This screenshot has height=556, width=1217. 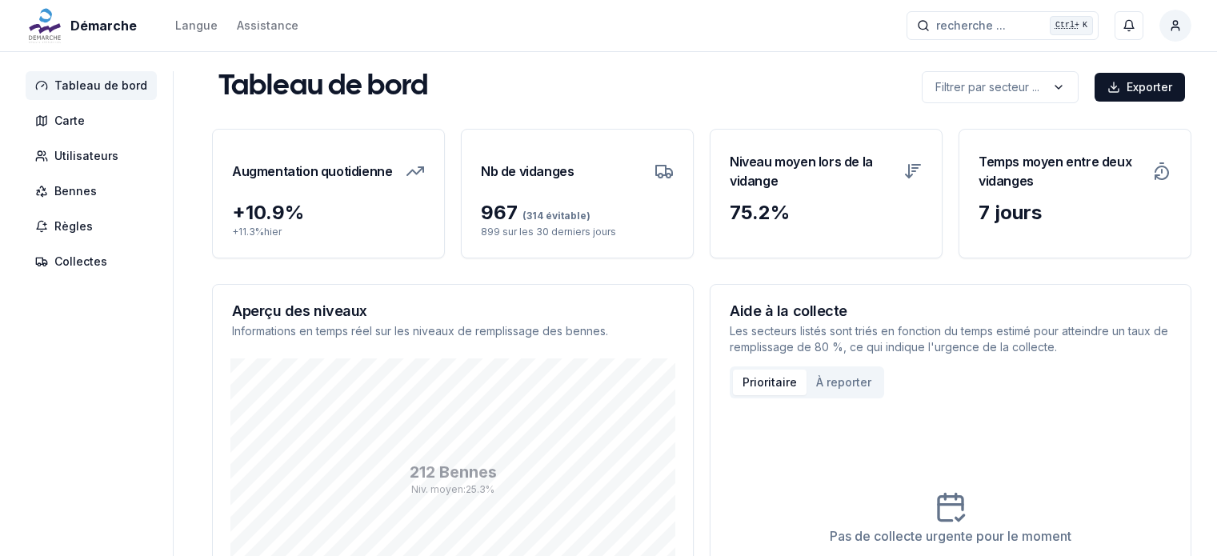 I want to click on div: + 10.9 %, so click(x=328, y=213).